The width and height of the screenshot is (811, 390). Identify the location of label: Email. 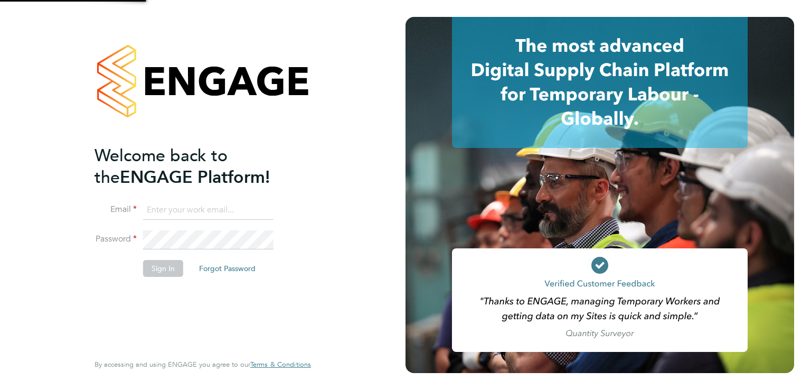
(116, 209).